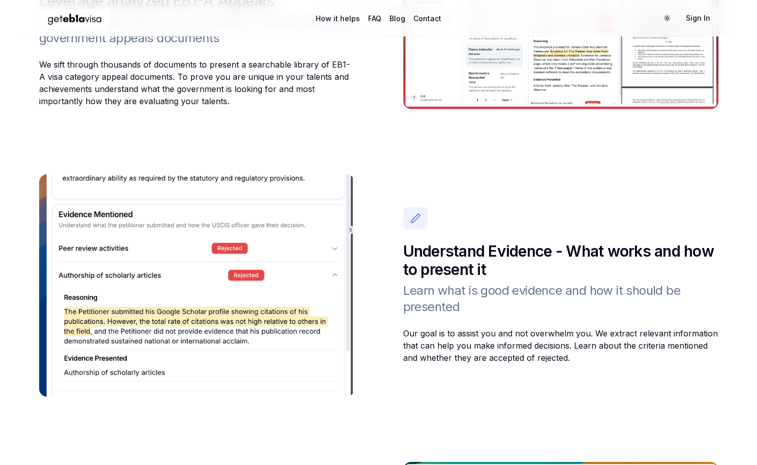 The width and height of the screenshot is (757, 465). I want to click on div: We sift through thousands of documents to present a searchable library of EB1-A visa category app..., so click(197, 83).